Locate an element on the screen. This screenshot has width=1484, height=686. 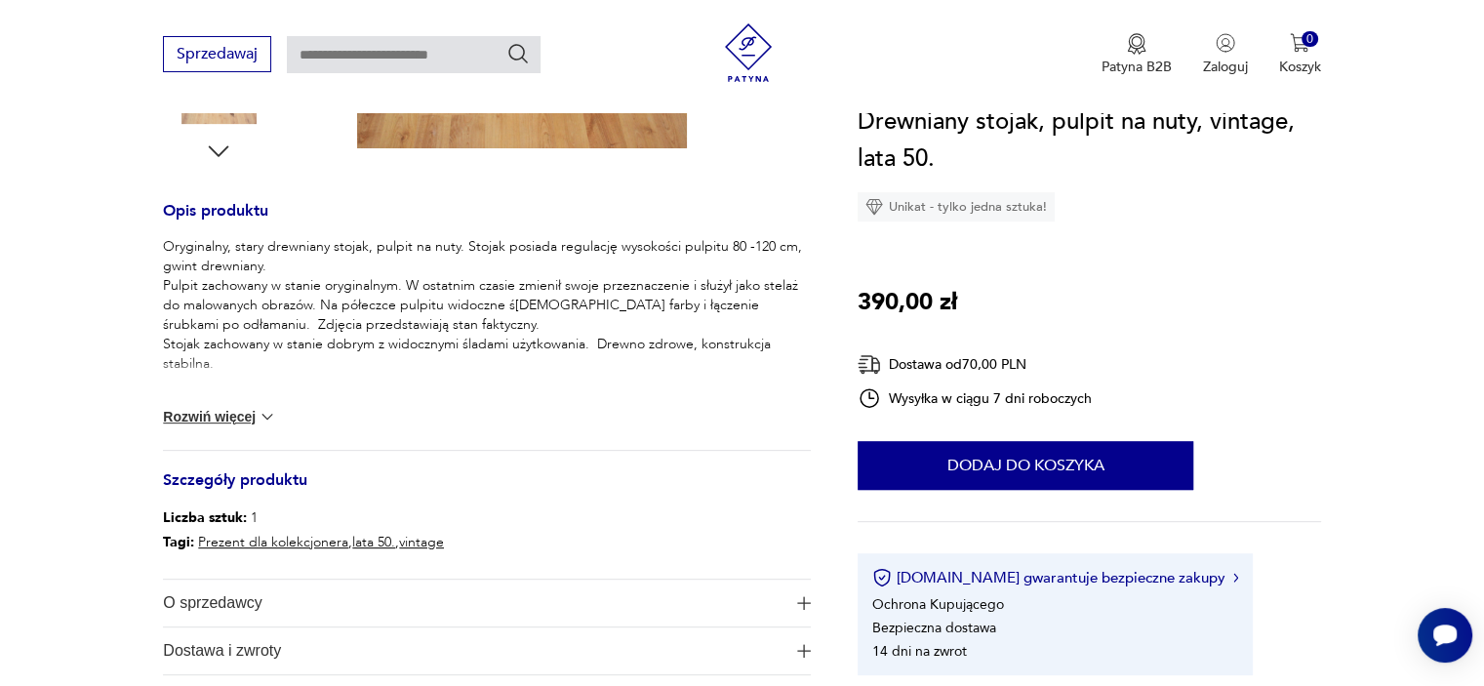
p: Koszyk is located at coordinates (1300, 66).